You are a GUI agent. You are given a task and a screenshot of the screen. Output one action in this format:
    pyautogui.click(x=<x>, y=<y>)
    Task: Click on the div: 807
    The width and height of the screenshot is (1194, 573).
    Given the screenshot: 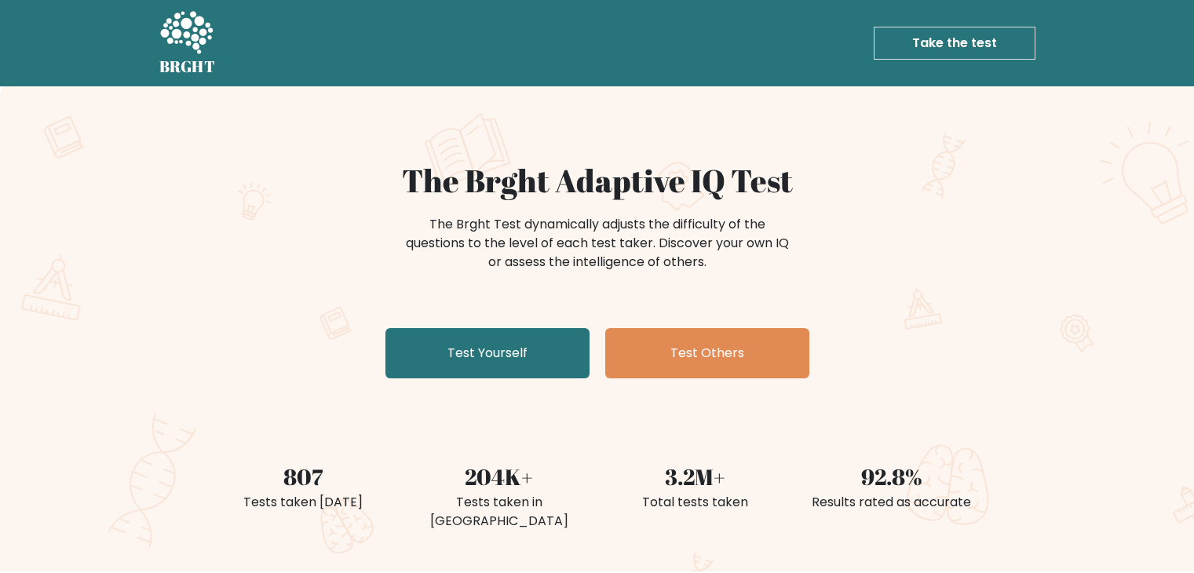 What is the action you would take?
    pyautogui.click(x=303, y=477)
    